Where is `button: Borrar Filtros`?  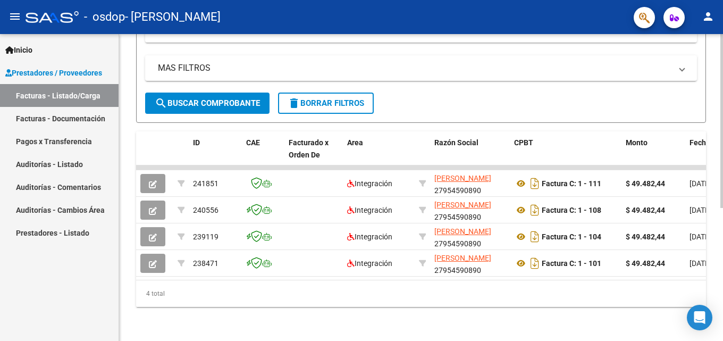
button: Borrar Filtros is located at coordinates (326, 103).